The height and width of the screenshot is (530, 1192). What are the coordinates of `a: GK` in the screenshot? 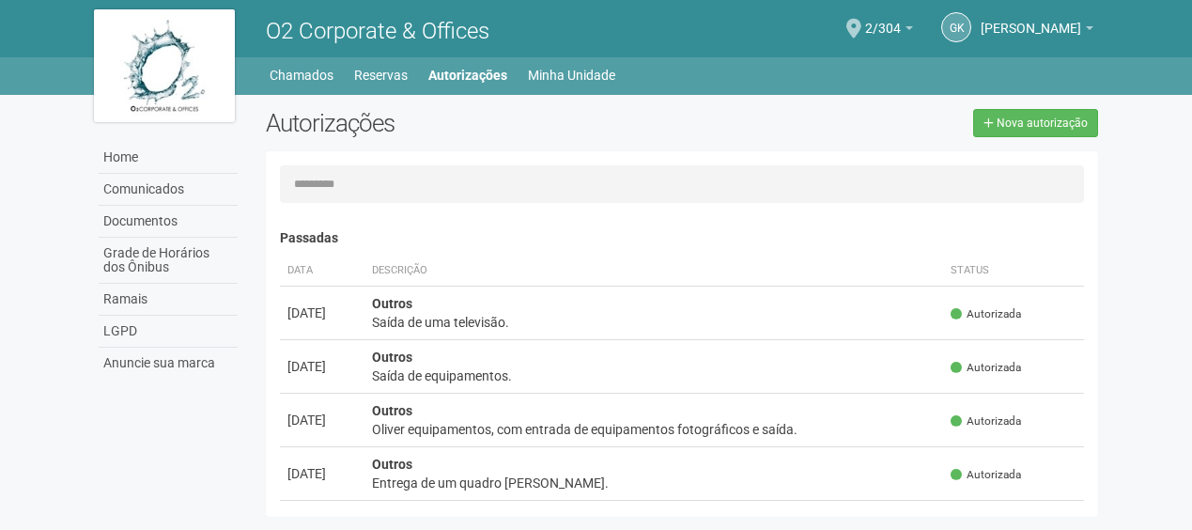 It's located at (956, 27).